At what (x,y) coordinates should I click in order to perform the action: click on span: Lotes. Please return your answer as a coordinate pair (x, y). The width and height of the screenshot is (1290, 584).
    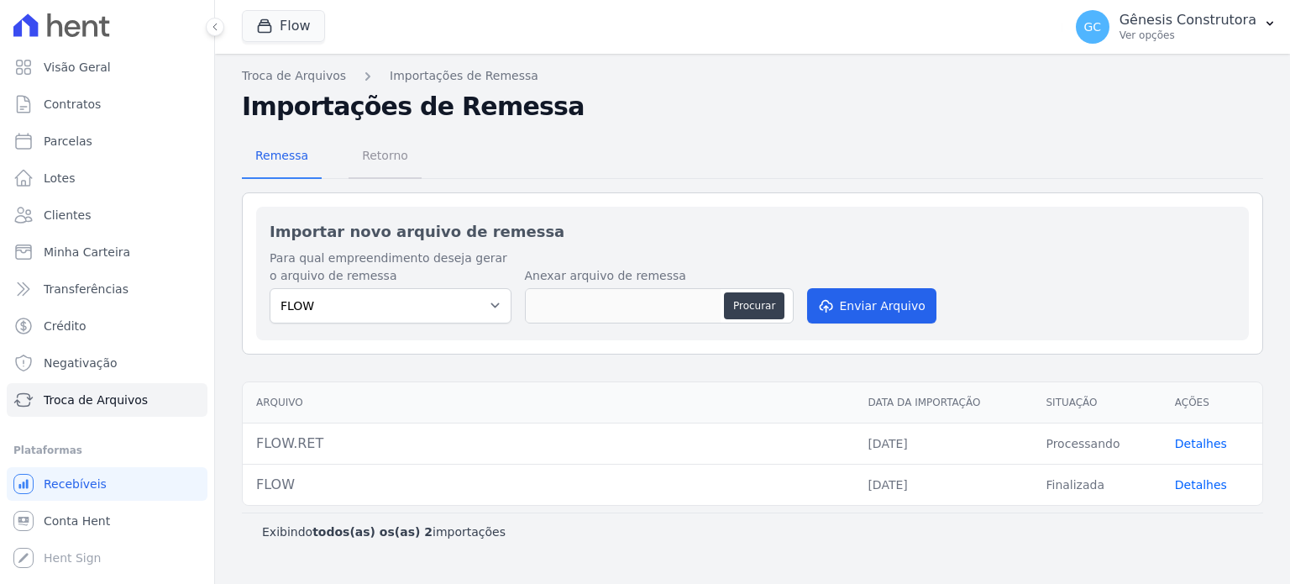
    Looking at the image, I should click on (60, 178).